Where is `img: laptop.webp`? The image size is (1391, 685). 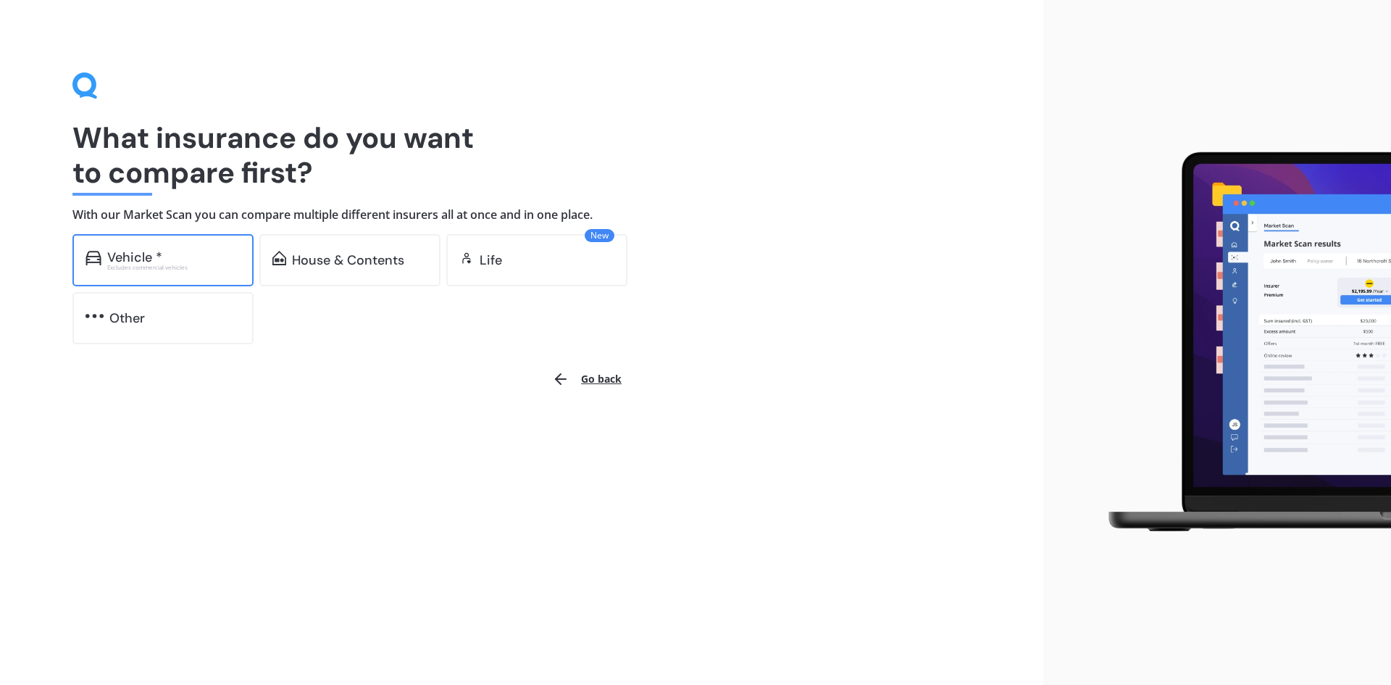 img: laptop.webp is located at coordinates (1239, 343).